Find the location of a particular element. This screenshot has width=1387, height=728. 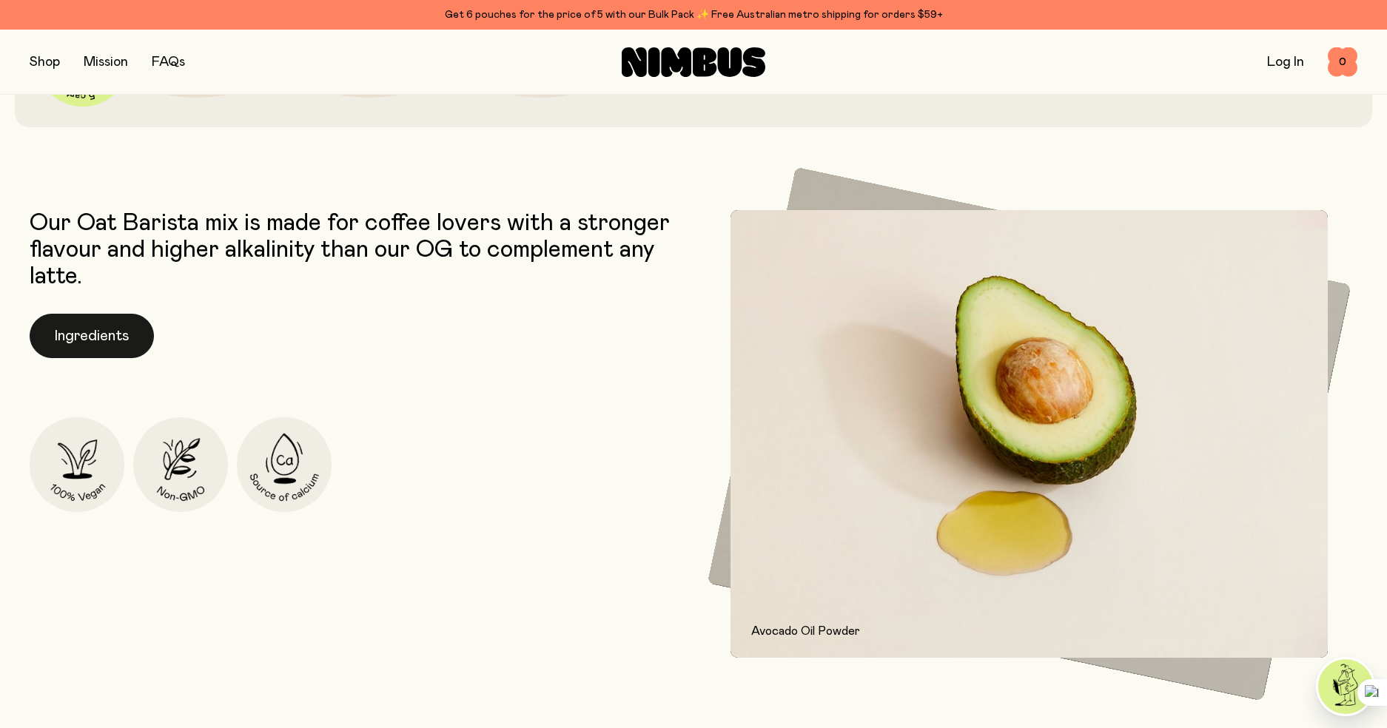

a: Log In is located at coordinates (1285, 62).